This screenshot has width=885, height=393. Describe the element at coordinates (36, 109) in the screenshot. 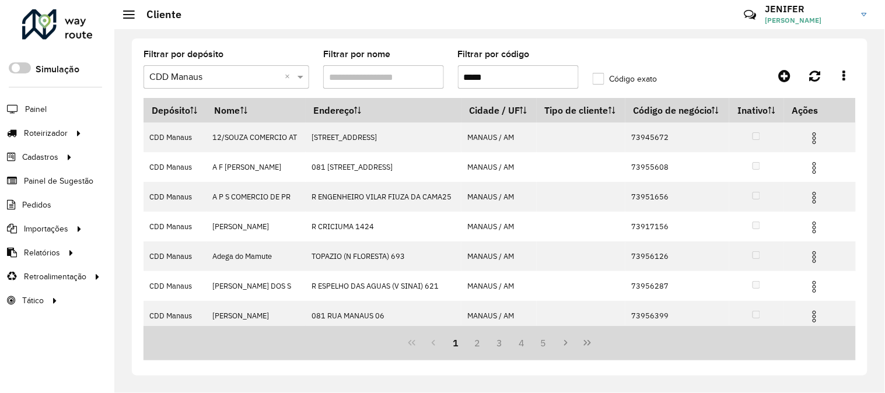

I see `span: Painel` at that location.